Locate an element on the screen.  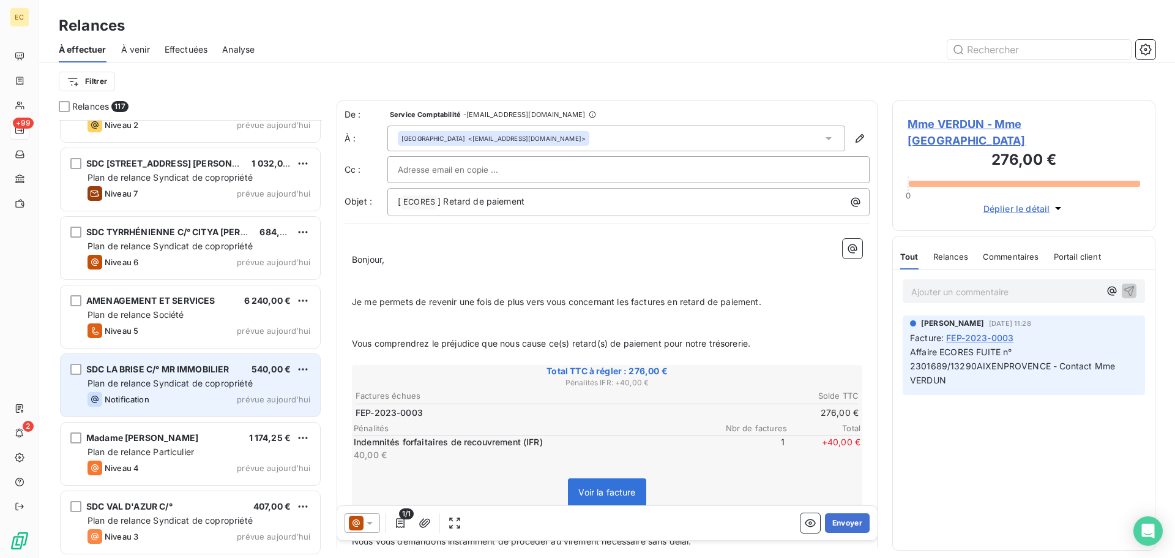
th: Solde TTC is located at coordinates (733, 395).